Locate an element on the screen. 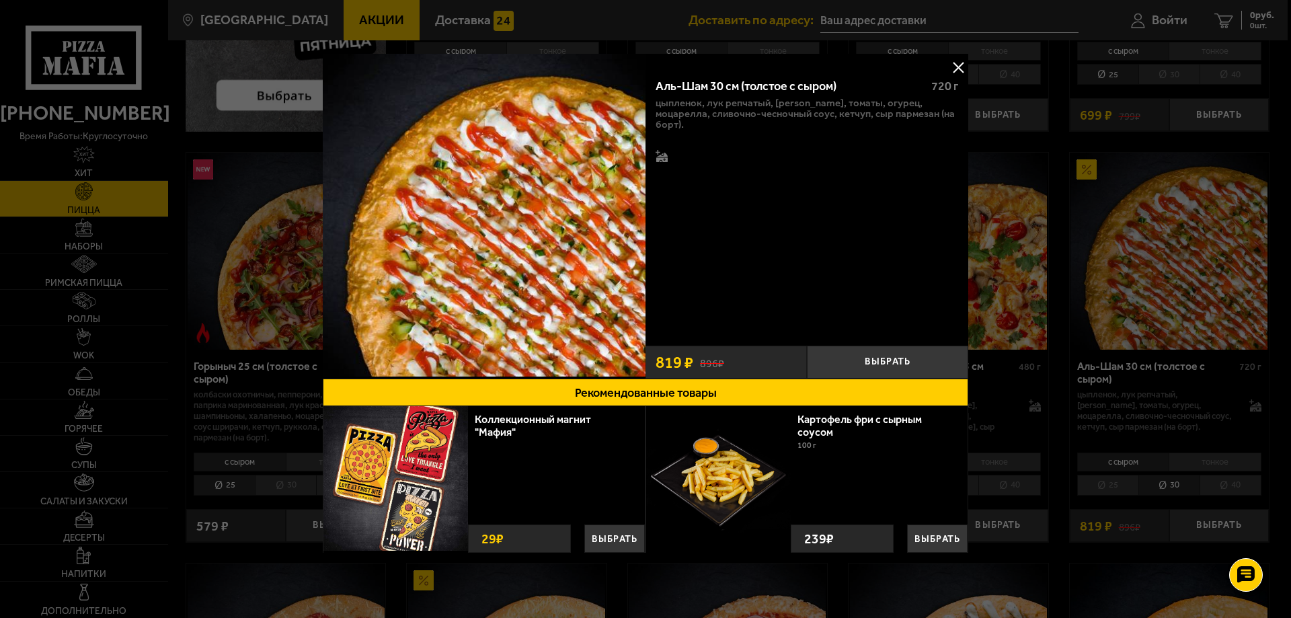 The width and height of the screenshot is (1291, 618). button: Рекомендованные товары is located at coordinates (645, 392).